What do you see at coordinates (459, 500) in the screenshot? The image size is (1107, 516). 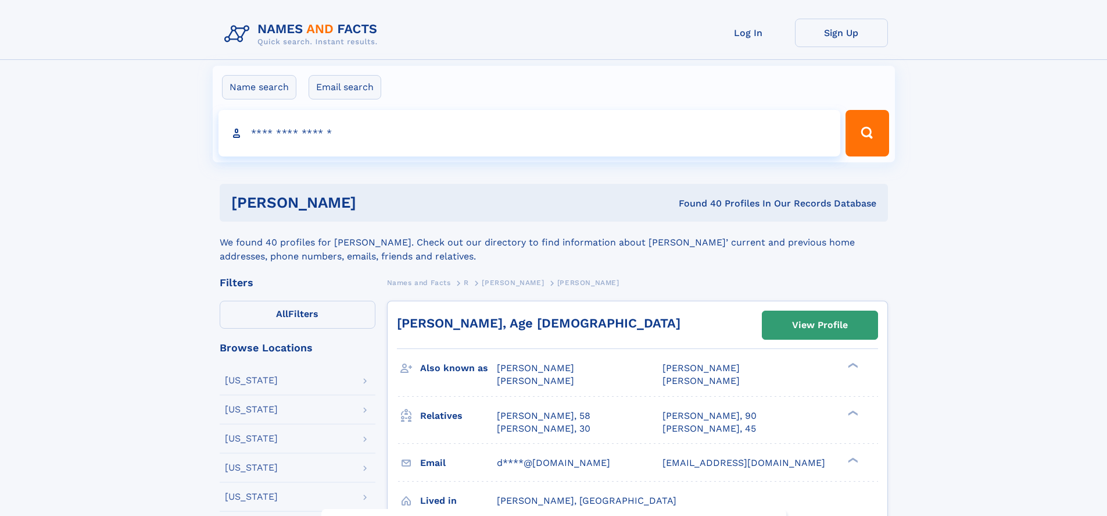 I see `h3: Lived in` at bounding box center [459, 500].